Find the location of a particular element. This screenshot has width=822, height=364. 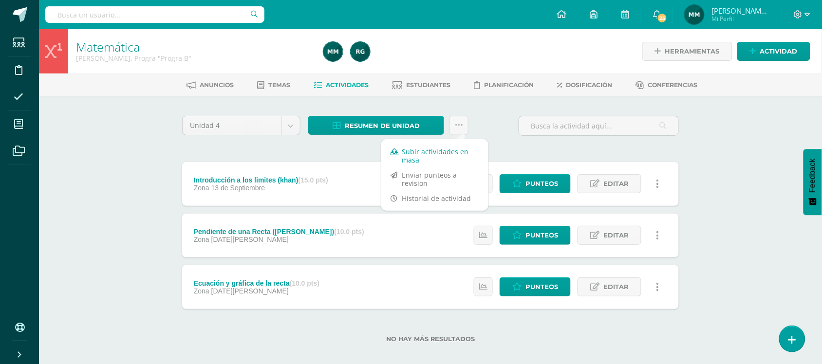

a: Conferencias is located at coordinates (667, 85).